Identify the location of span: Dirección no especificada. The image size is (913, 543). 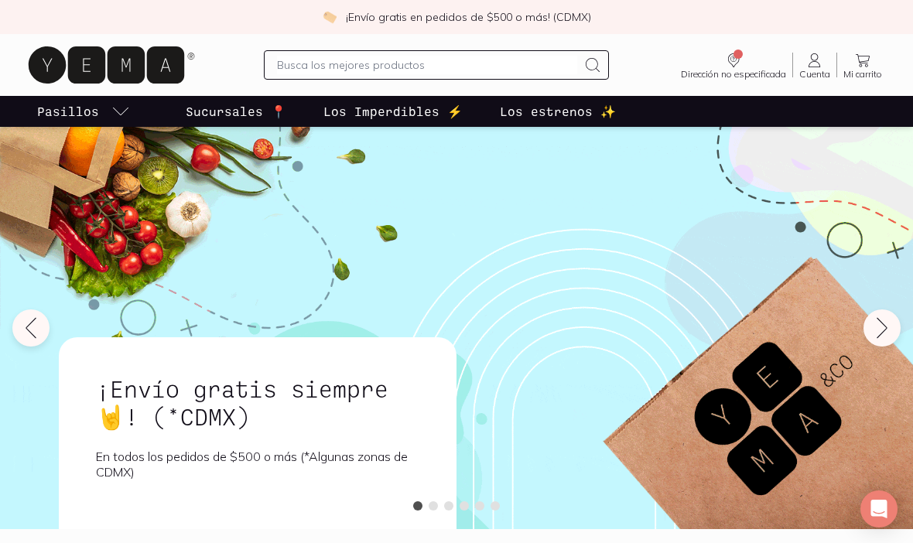
(733, 74).